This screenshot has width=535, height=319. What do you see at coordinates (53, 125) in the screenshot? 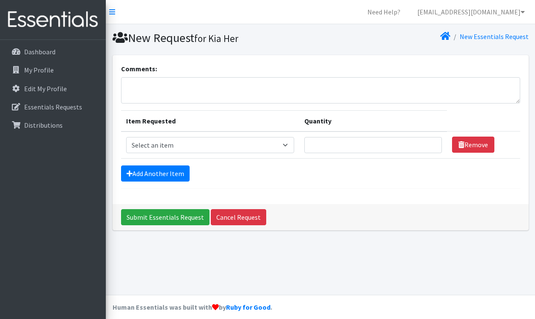
I see `a: Distributions` at bounding box center [53, 125].